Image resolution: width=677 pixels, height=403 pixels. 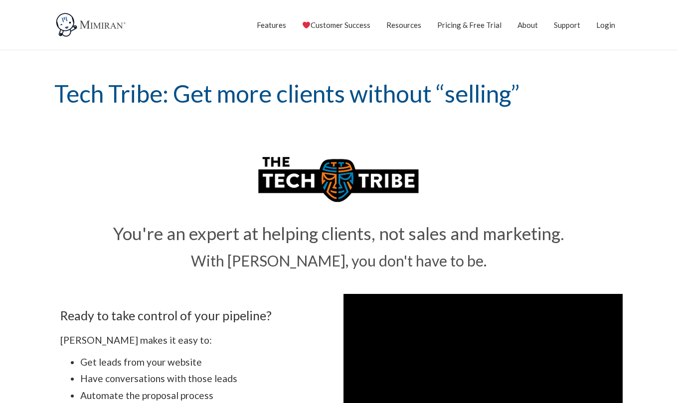 I want to click on img: Mimiran CRM, so click(x=92, y=25).